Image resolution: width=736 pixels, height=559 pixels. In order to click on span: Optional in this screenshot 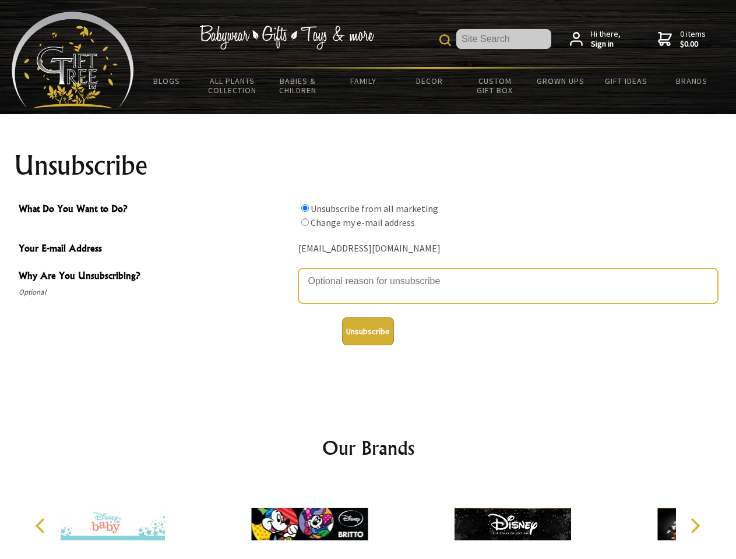, I will do `click(156, 292)`.